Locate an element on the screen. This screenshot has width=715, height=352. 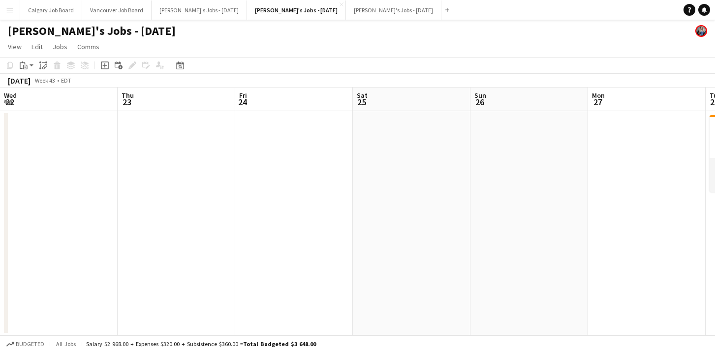
span: Mon is located at coordinates (598, 95).